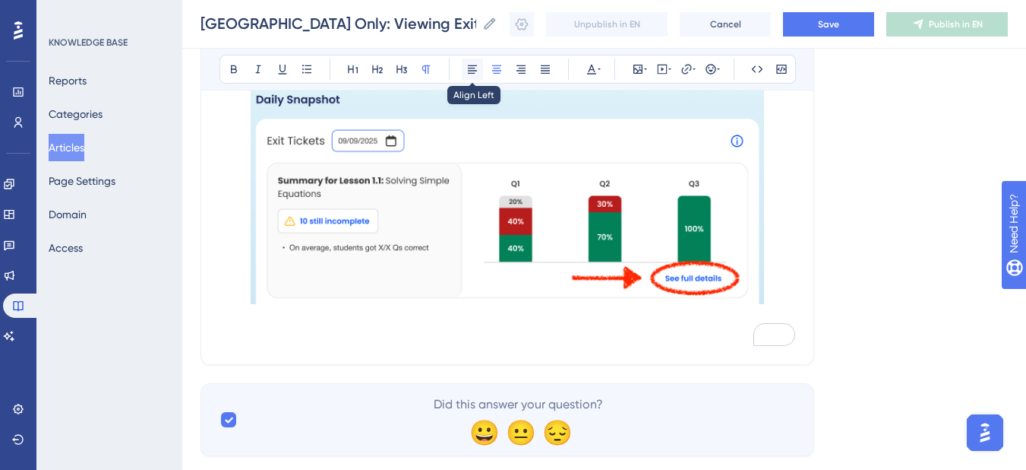  I want to click on button: Page Settings, so click(82, 181).